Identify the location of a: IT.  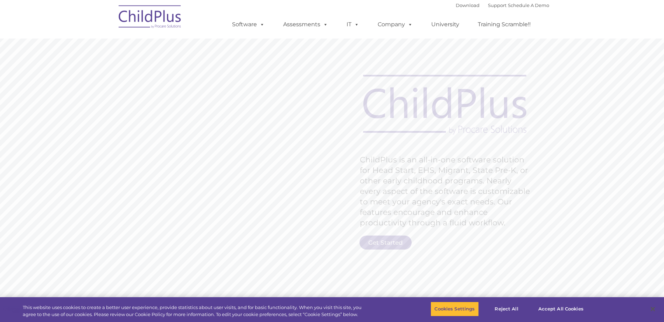
(353, 25).